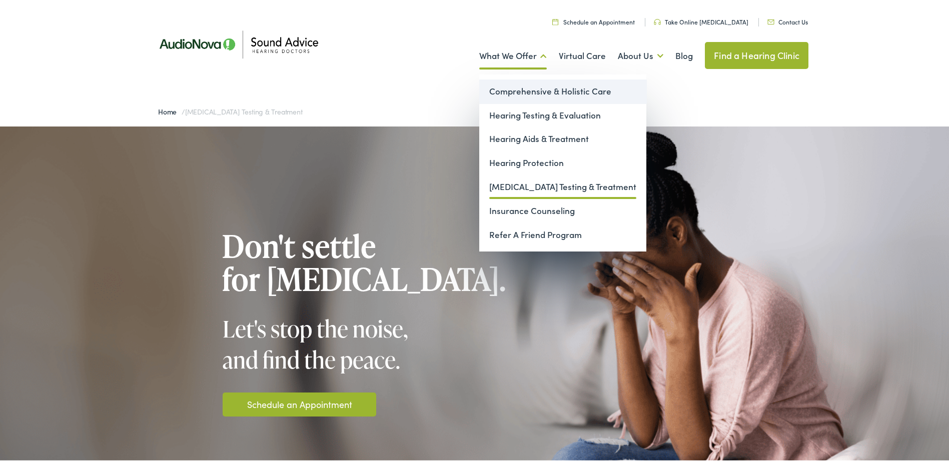 Image resolution: width=949 pixels, height=462 pixels. What do you see at coordinates (641, 54) in the screenshot?
I see `a: About Us` at bounding box center [641, 54].